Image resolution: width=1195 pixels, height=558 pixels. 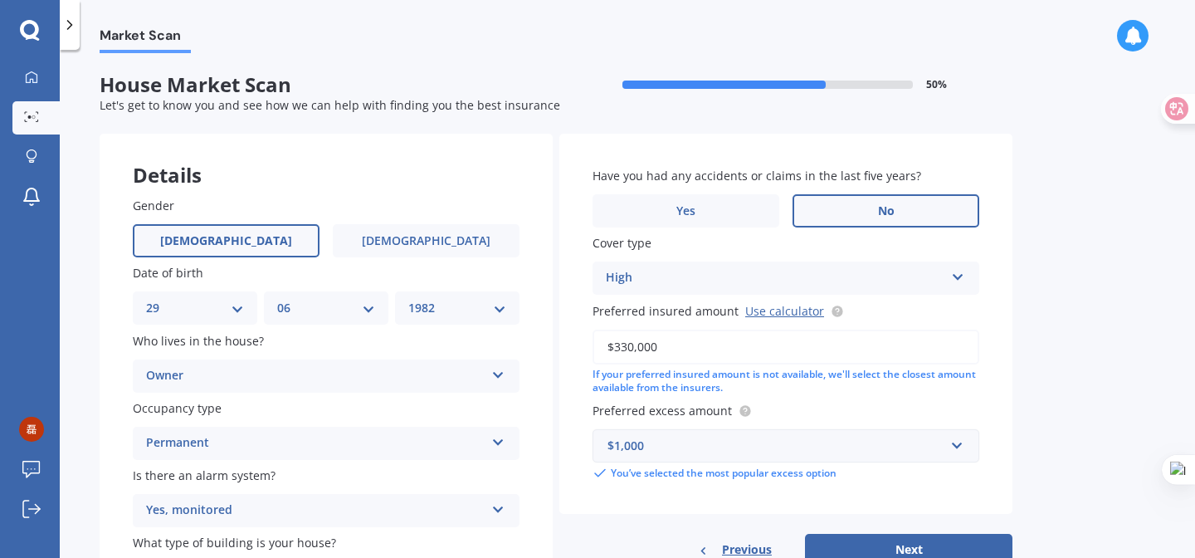 What do you see at coordinates (328, 85) in the screenshot?
I see `span: House Market Scan` at bounding box center [328, 85].